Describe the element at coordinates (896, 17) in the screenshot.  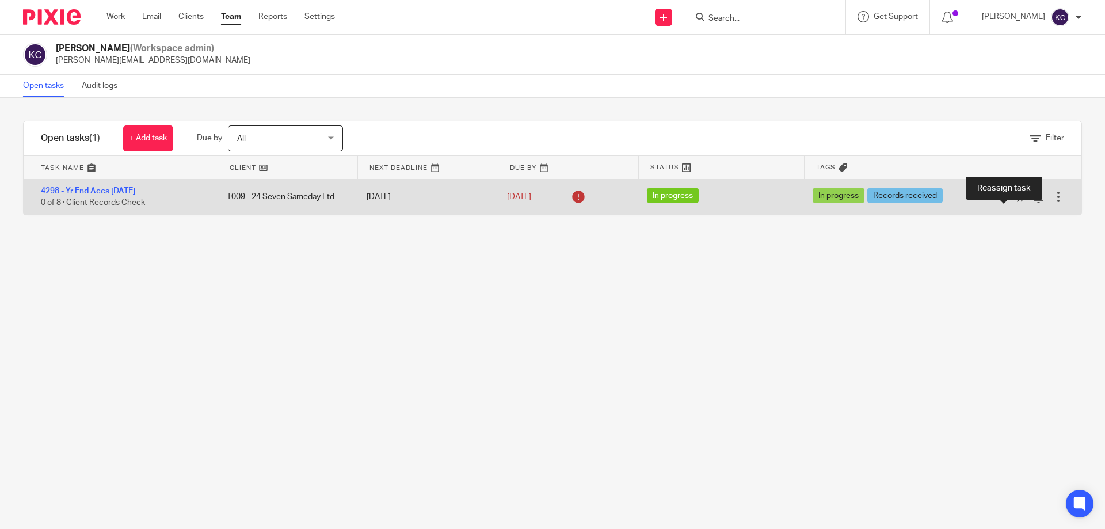
I see `span: Get Support` at that location.